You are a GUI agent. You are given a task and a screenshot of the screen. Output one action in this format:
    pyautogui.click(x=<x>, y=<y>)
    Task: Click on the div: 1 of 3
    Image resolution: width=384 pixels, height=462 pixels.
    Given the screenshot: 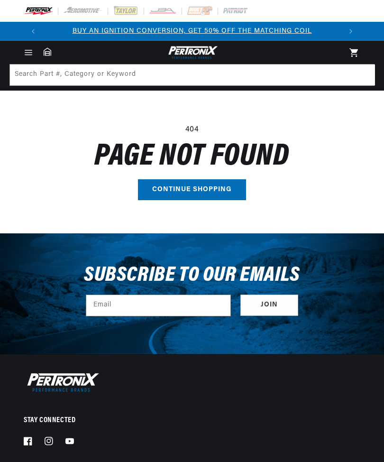 What is the action you would take?
    pyautogui.click(x=192, y=31)
    